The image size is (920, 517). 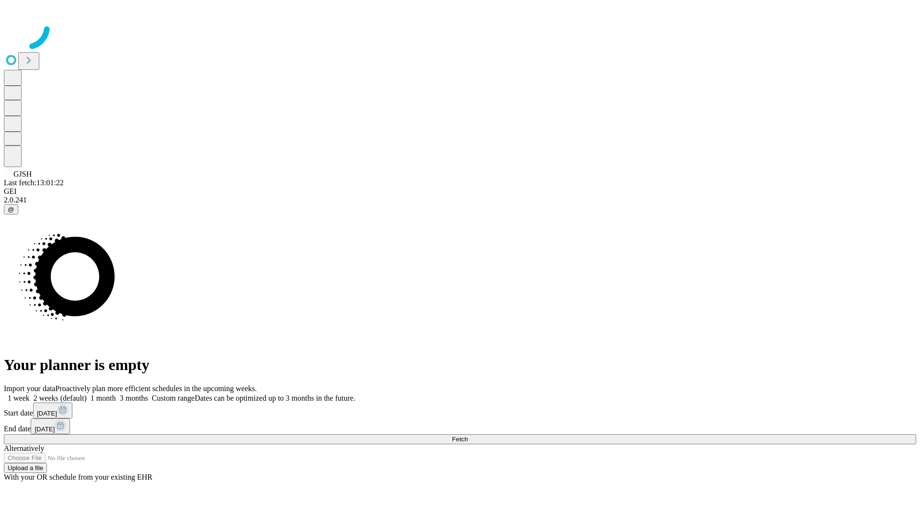 I want to click on div: 2.0.241, so click(x=460, y=200).